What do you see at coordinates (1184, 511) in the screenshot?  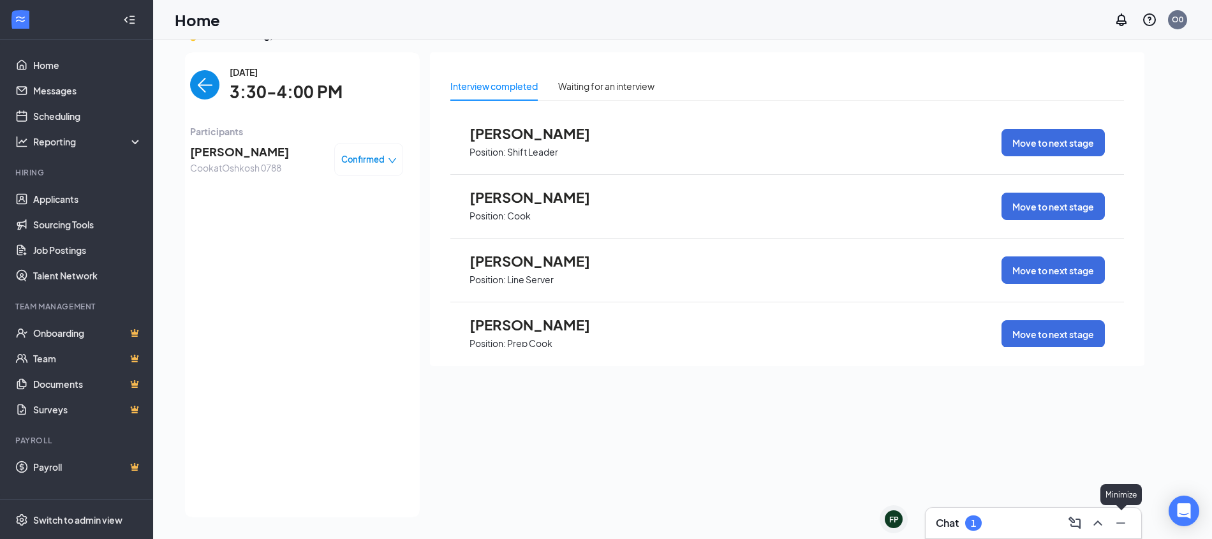 I see `div: Open Intercom Messenger` at bounding box center [1184, 511].